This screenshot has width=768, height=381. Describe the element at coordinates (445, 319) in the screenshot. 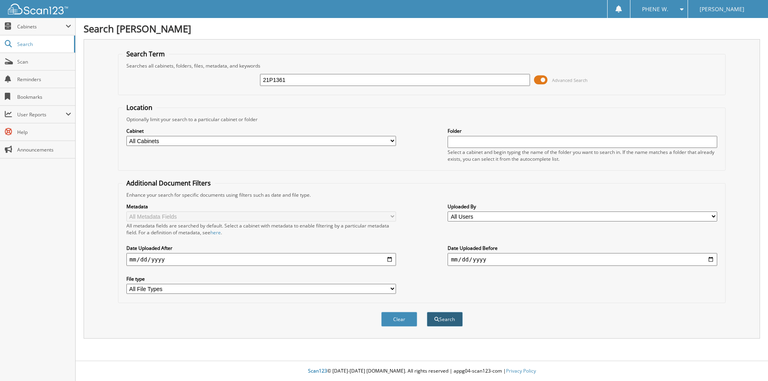

I see `button: Search` at that location.